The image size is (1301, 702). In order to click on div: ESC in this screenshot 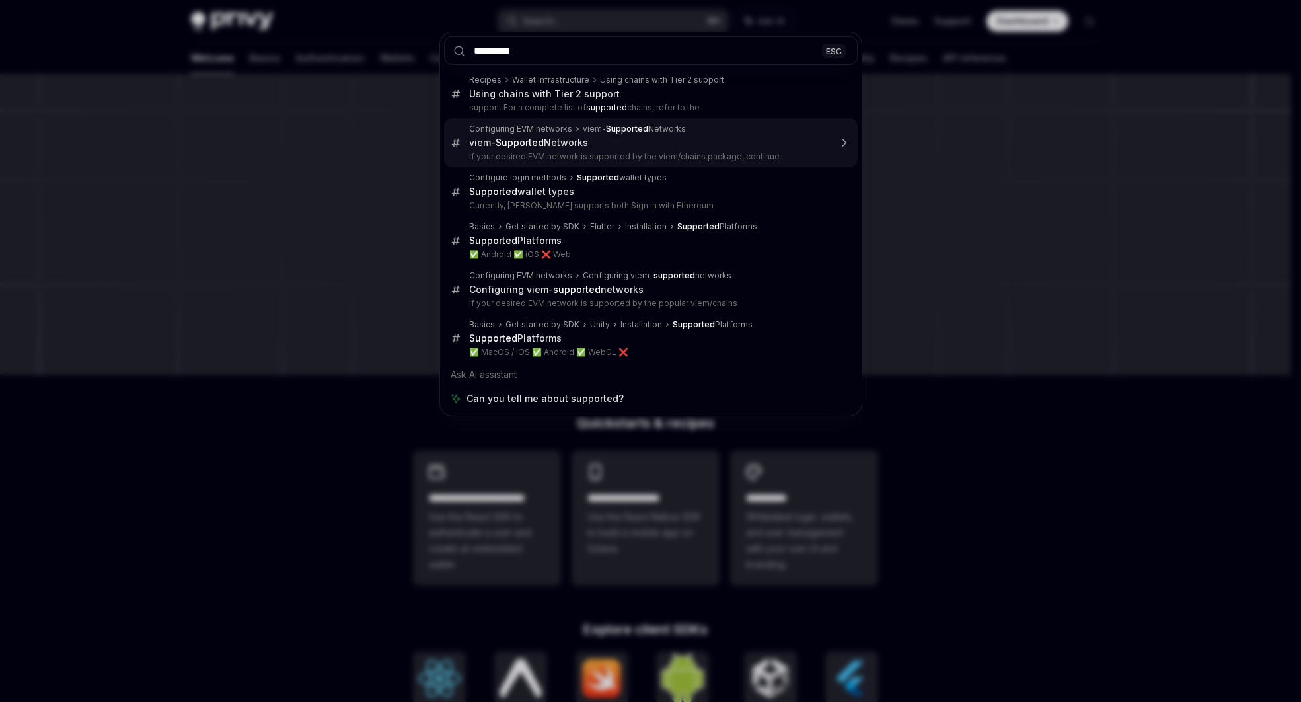, I will do `click(834, 50)`.